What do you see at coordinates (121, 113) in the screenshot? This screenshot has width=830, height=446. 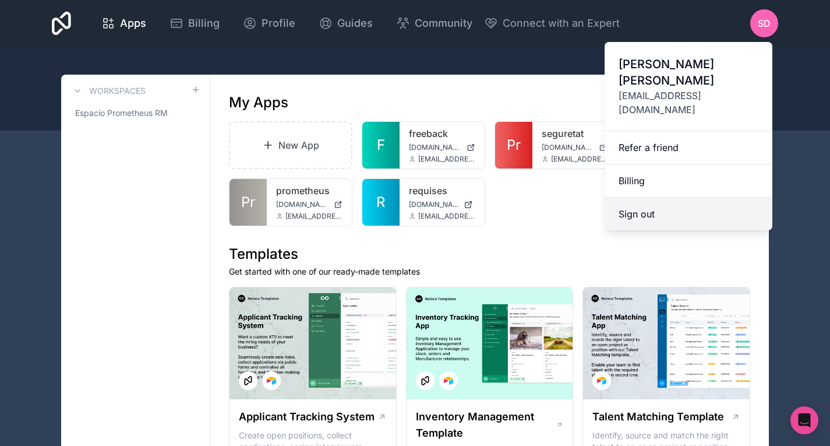 I see `span: Espacio Prometheus RM` at bounding box center [121, 113].